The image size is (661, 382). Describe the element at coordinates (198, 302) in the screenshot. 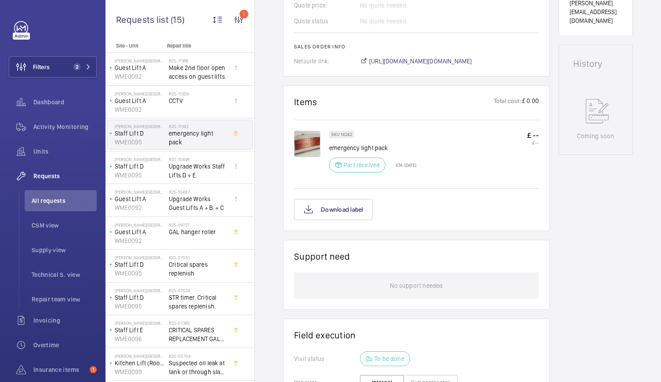

I see `span: STR timer. Critical spares replenish.` at that location.